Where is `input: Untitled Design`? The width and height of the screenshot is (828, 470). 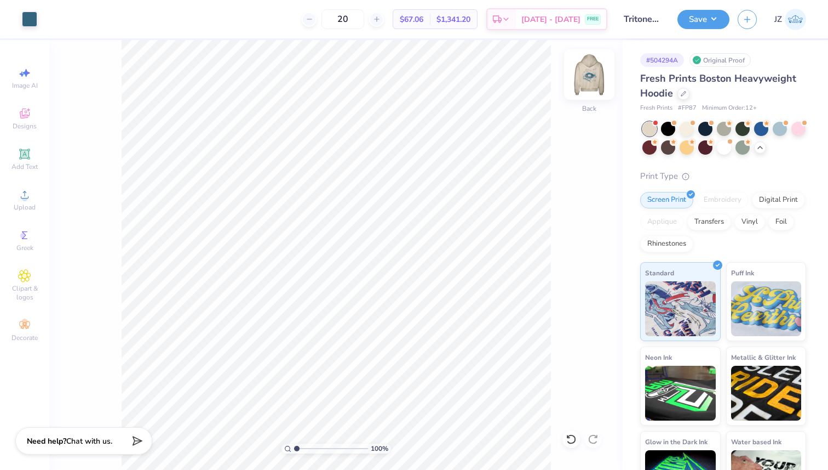 input: Untitled Design is located at coordinates (643, 19).